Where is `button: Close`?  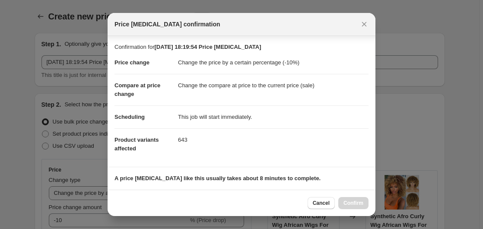
button: Close is located at coordinates (364, 24).